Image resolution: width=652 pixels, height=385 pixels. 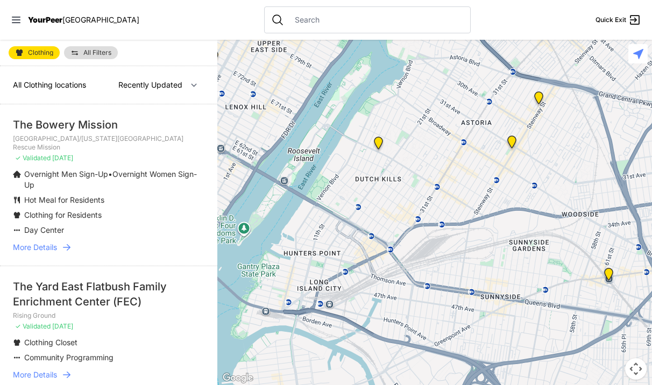 I want to click on img: Google, so click(x=238, y=378).